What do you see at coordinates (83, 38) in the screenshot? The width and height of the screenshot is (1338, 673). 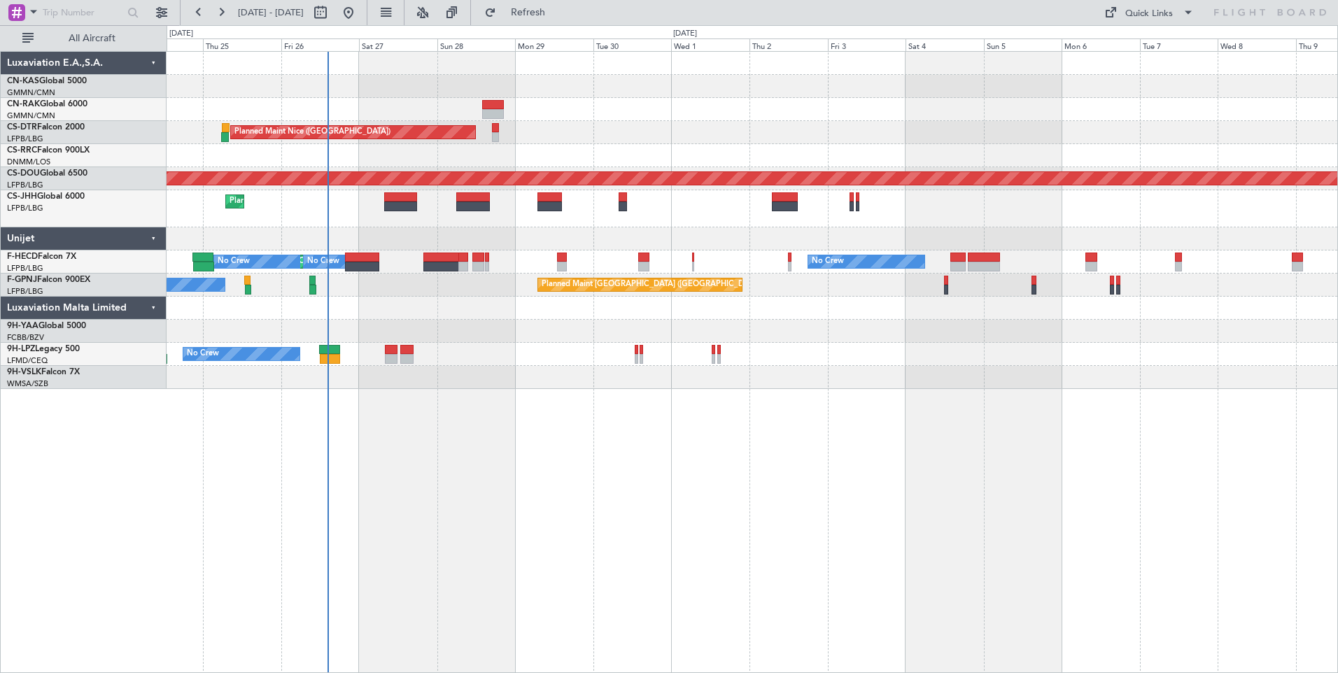 I see `button: All Aircraft` at bounding box center [83, 38].